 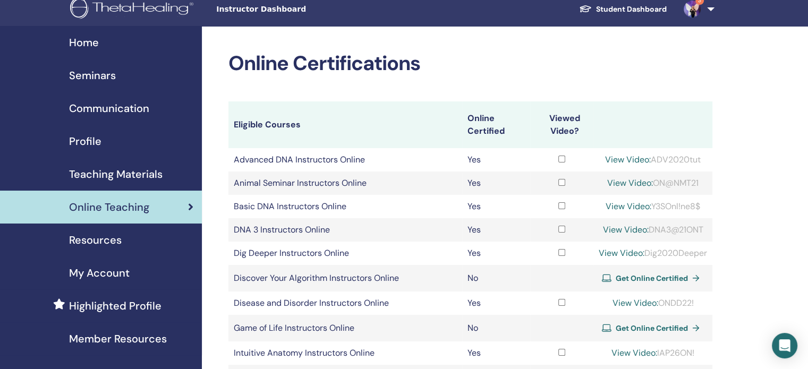 What do you see at coordinates (95, 240) in the screenshot?
I see `span: Resources` at bounding box center [95, 240].